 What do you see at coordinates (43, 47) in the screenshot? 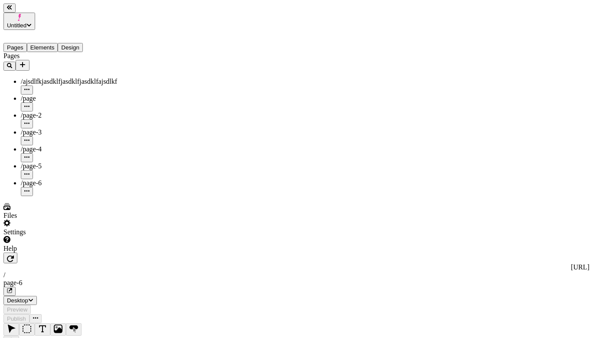
I see `button: Elements` at bounding box center [43, 47].